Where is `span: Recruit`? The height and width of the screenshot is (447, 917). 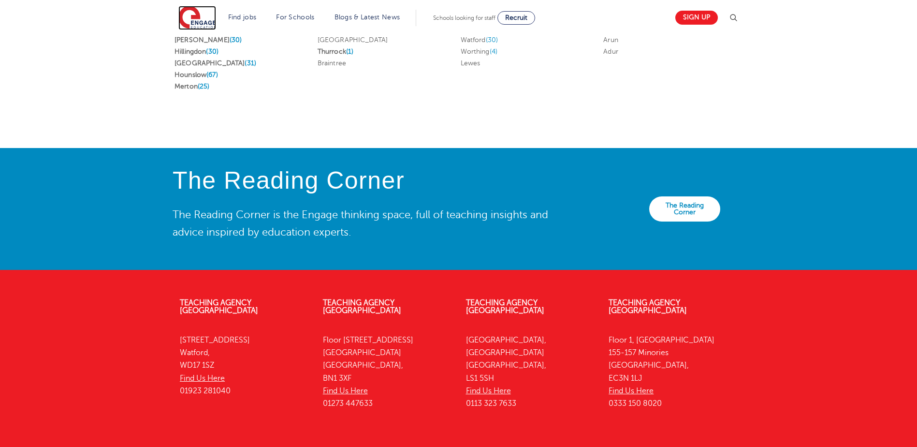 span: Recruit is located at coordinates (516, 17).